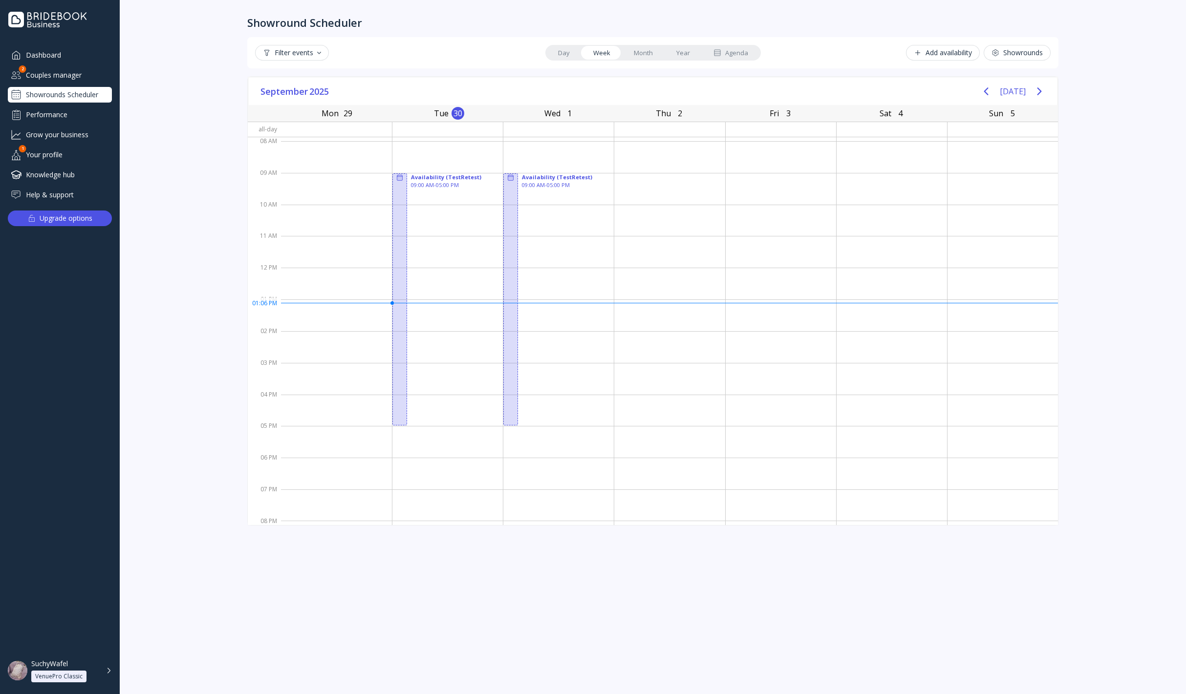 This screenshot has height=694, width=1186. What do you see at coordinates (295, 91) in the screenshot?
I see `button: September2025` at bounding box center [295, 91].